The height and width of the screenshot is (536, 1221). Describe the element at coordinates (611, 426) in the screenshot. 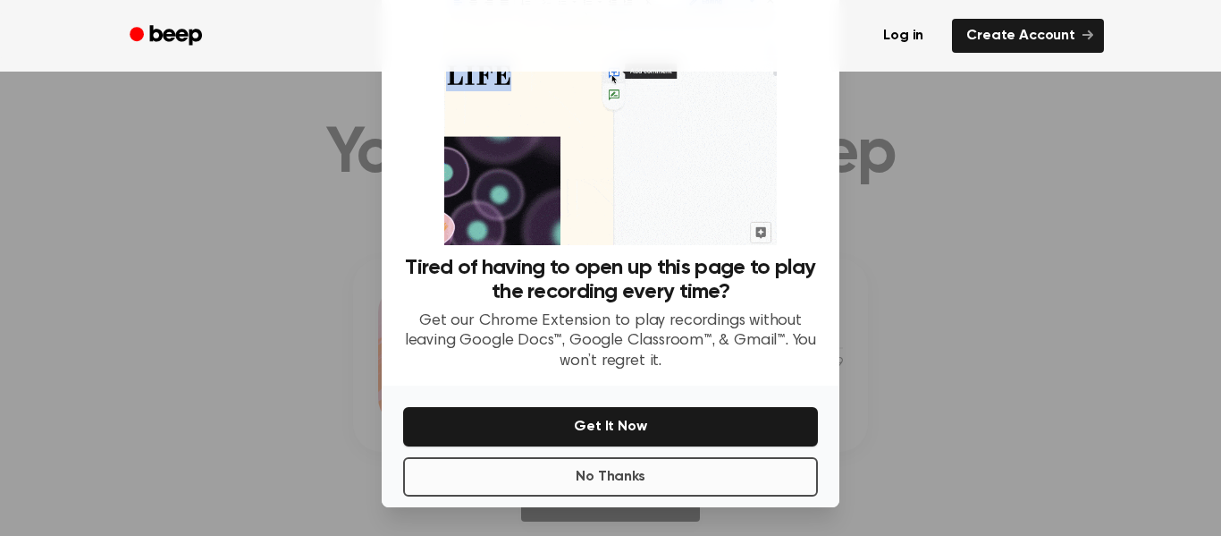

I see `button: Get It Now` at that location.